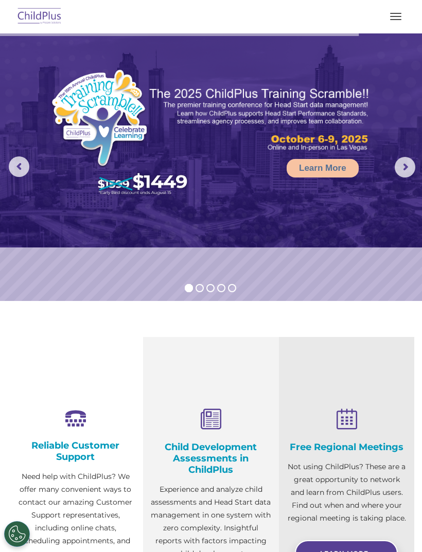 Image resolution: width=422 pixels, height=552 pixels. What do you see at coordinates (322, 168) in the screenshot?
I see `a: Learn More` at bounding box center [322, 168].